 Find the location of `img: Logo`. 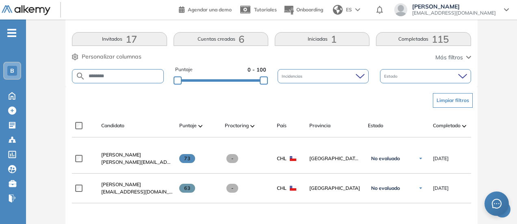

img: Logo is located at coordinates (26, 10).